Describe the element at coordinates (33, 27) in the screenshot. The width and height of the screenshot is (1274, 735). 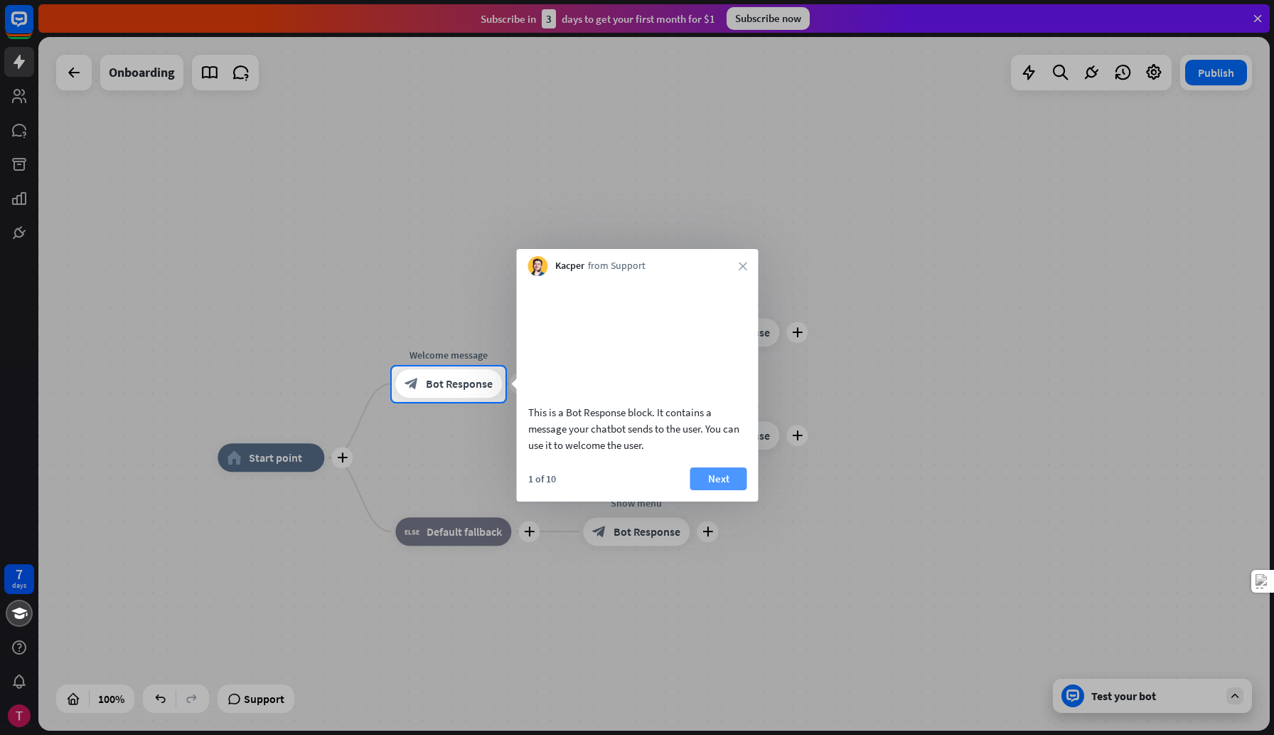
I see `button: Open LiveChat chat widget` at that location.